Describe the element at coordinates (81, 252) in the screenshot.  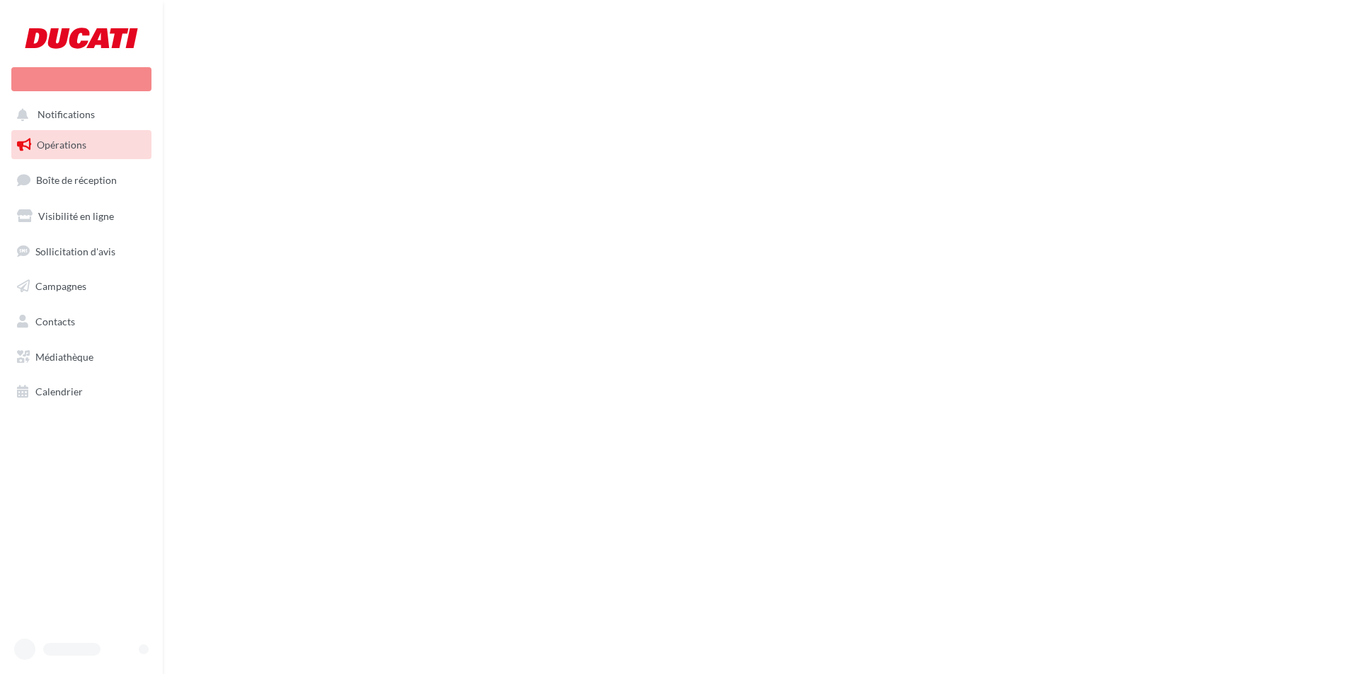
I see `a: Sollicitation d'avis` at that location.